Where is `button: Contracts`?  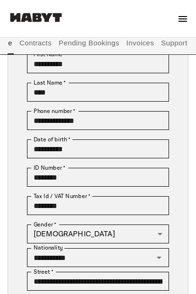 button: Contracts is located at coordinates (35, 43).